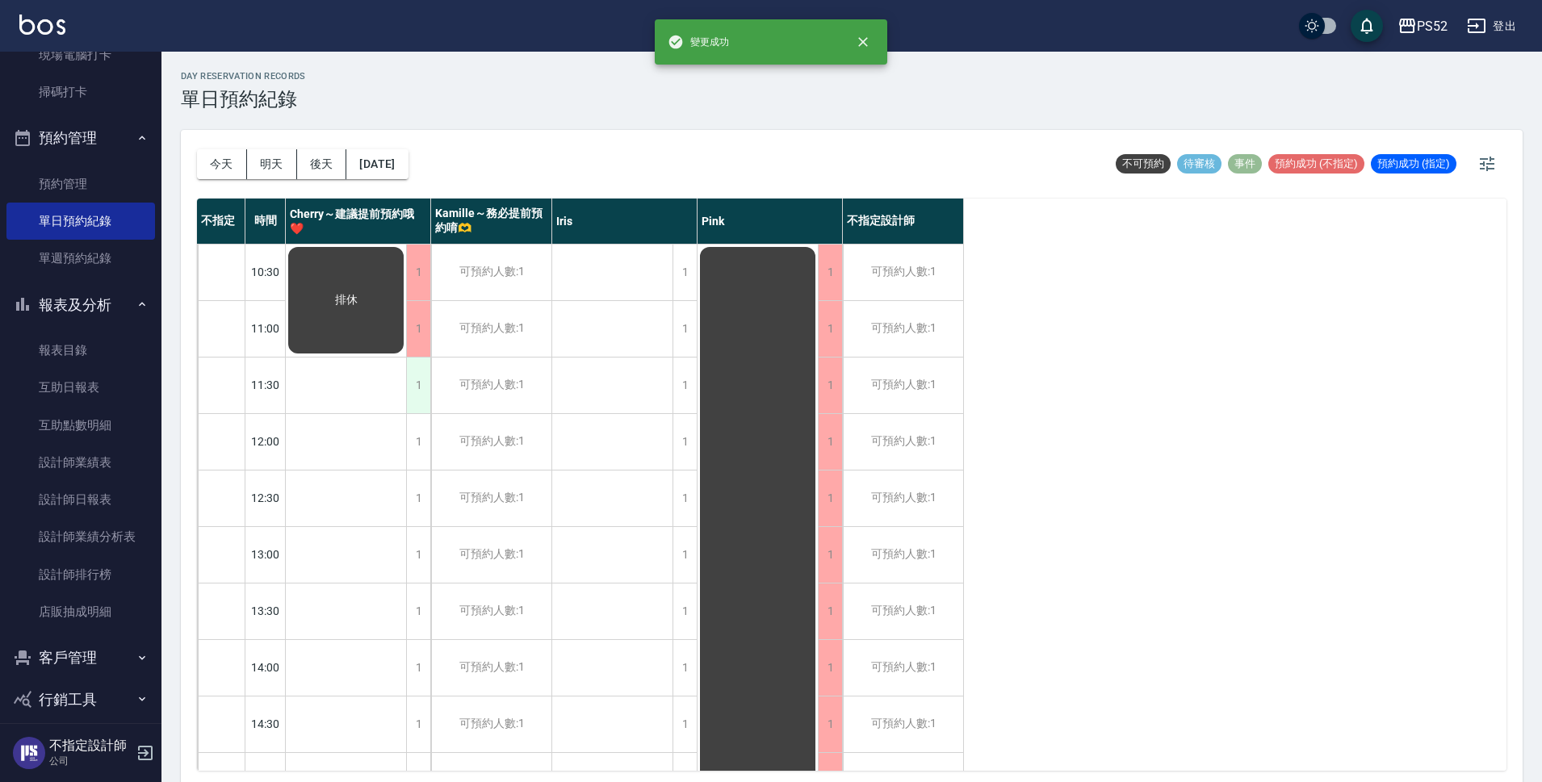  I want to click on img: Logo, so click(42, 24).